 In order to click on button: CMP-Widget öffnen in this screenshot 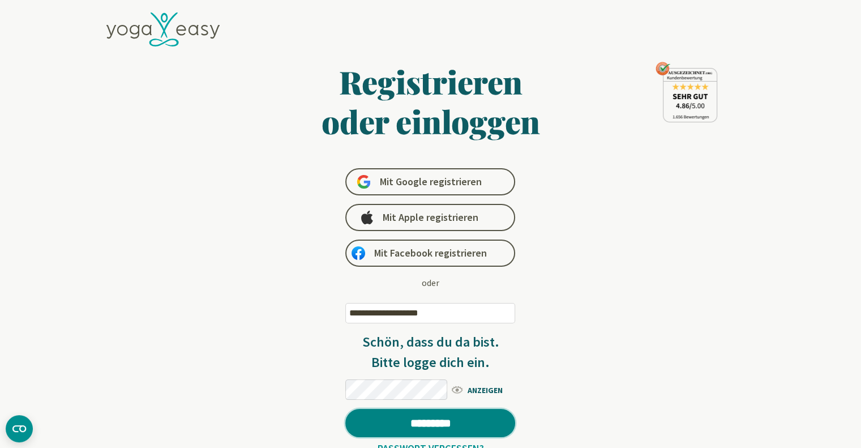, I will do `click(19, 428)`.